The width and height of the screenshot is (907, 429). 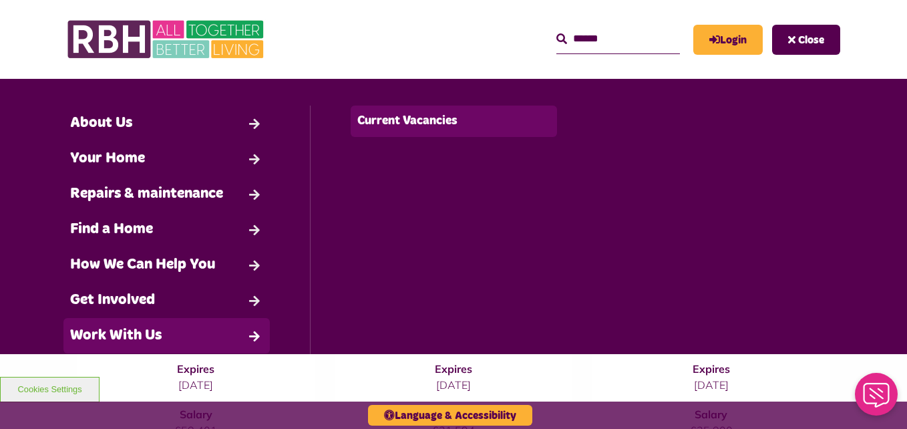 I want to click on a: How We Can Help You, so click(x=166, y=264).